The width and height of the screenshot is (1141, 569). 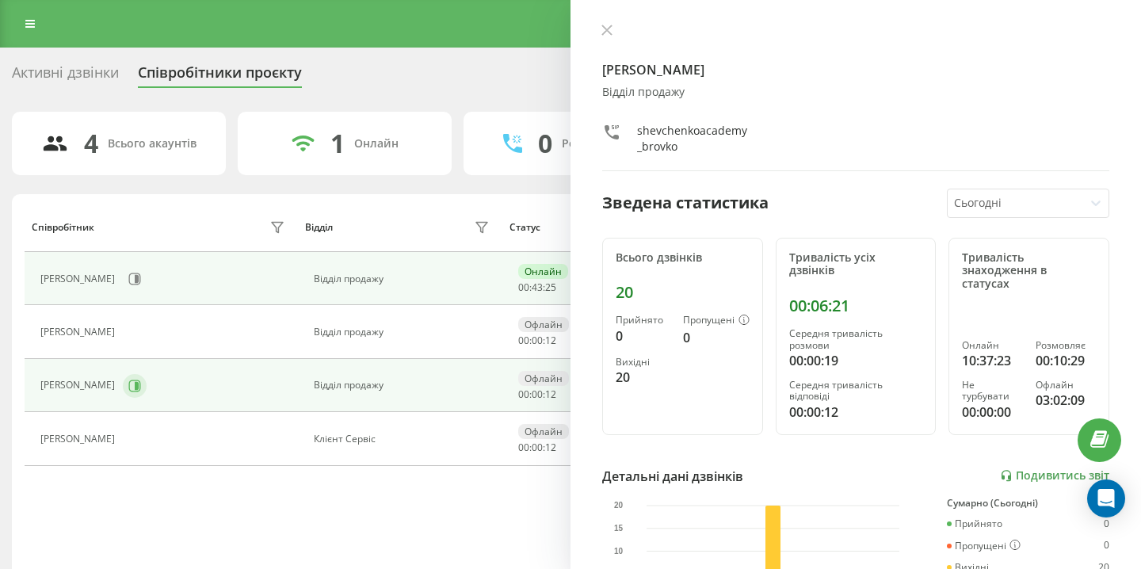 What do you see at coordinates (1106, 498) in the screenshot?
I see `div: Open Intercom Messenger` at bounding box center [1106, 498].